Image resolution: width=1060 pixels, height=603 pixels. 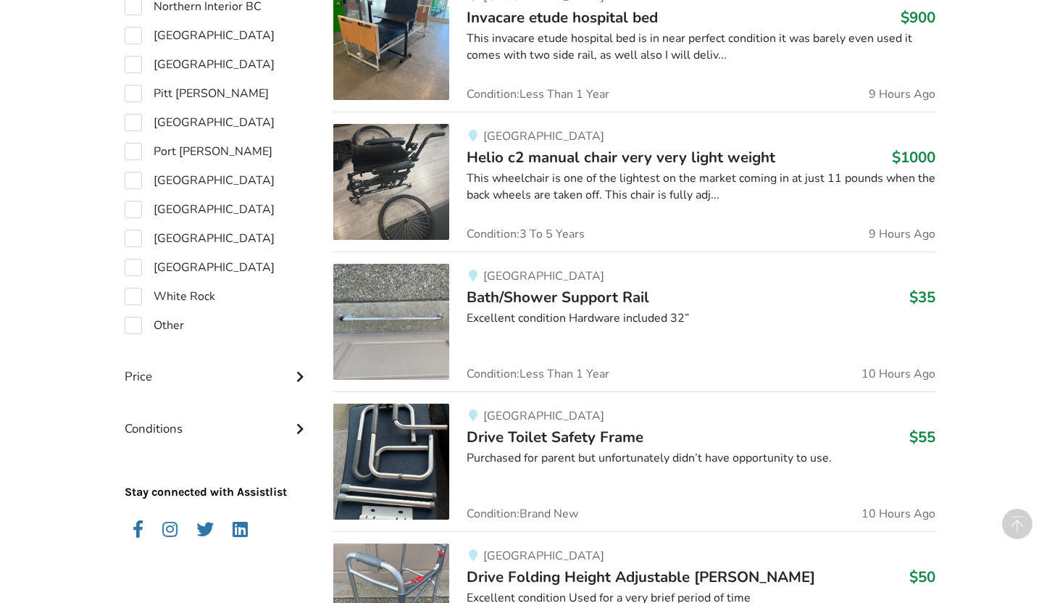 I want to click on img: bathroom safety-bath/shower support rail, so click(x=391, y=322).